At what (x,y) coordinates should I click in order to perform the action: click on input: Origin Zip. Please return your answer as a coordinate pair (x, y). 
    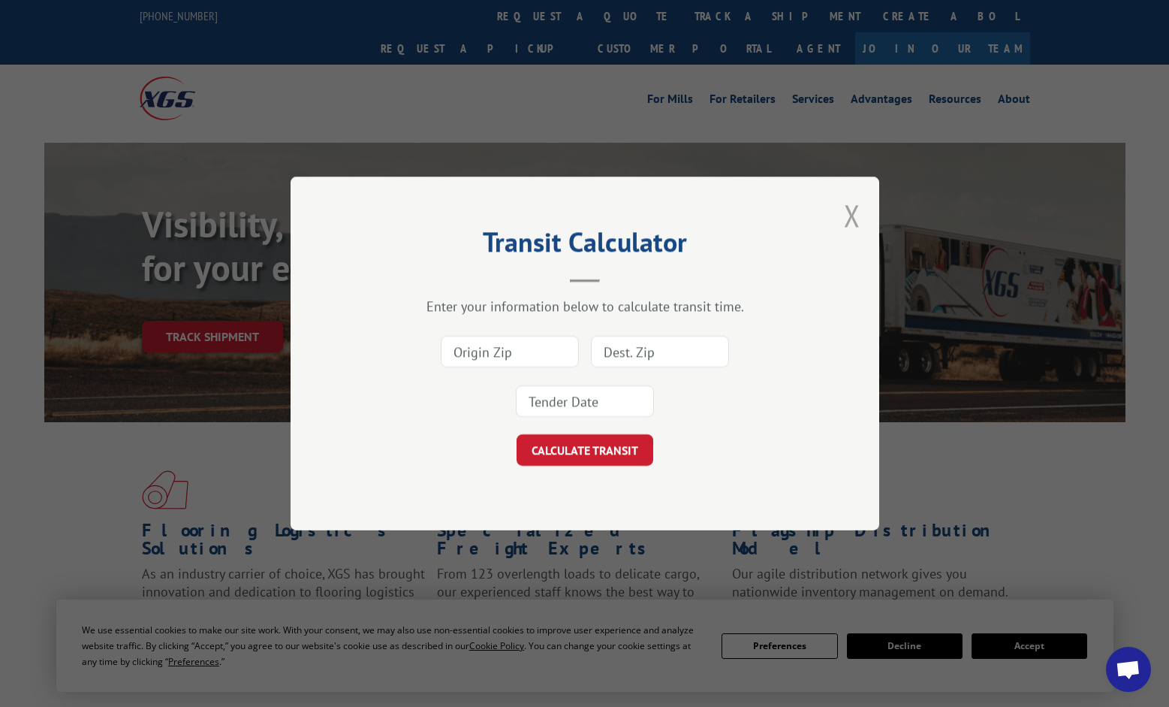
    Looking at the image, I should click on (510, 351).